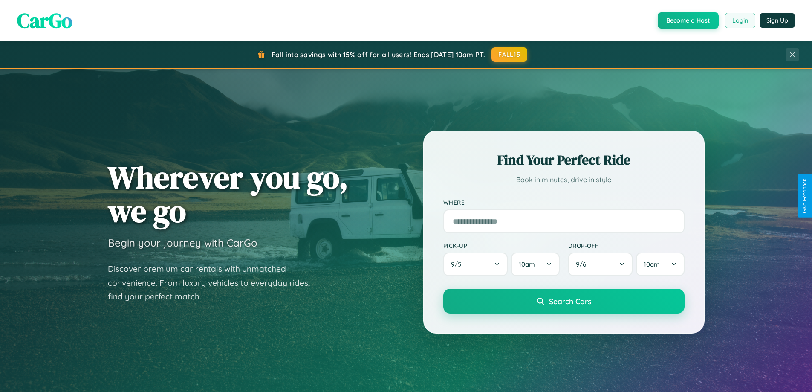  I want to click on button: FALL15, so click(509, 55).